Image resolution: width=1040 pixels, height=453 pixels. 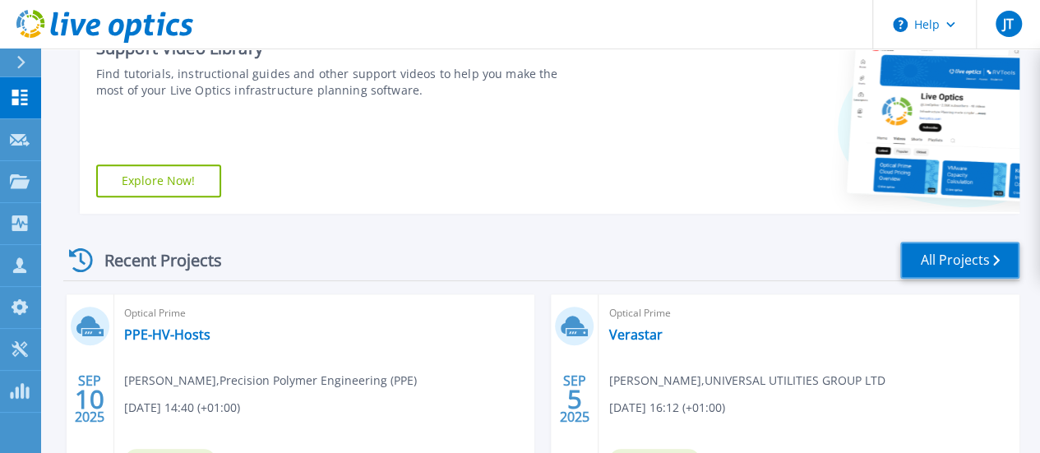 What do you see at coordinates (159, 181) in the screenshot?
I see `a: Explore Now!` at bounding box center [159, 181].